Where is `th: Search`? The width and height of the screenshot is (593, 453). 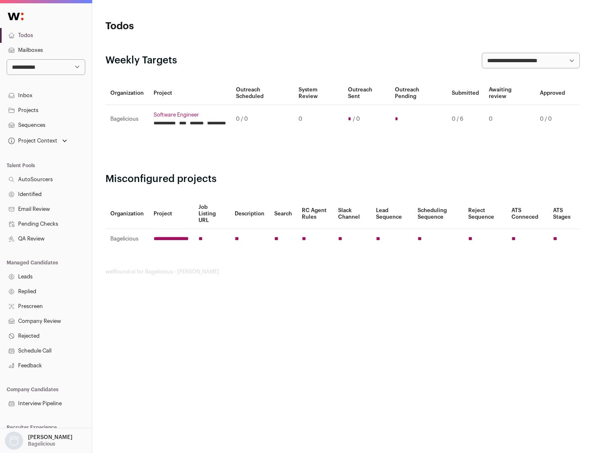
th: Search is located at coordinates (283, 214).